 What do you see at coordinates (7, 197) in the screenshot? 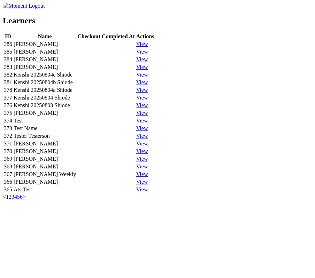
I see `a: 1` at bounding box center [7, 197].